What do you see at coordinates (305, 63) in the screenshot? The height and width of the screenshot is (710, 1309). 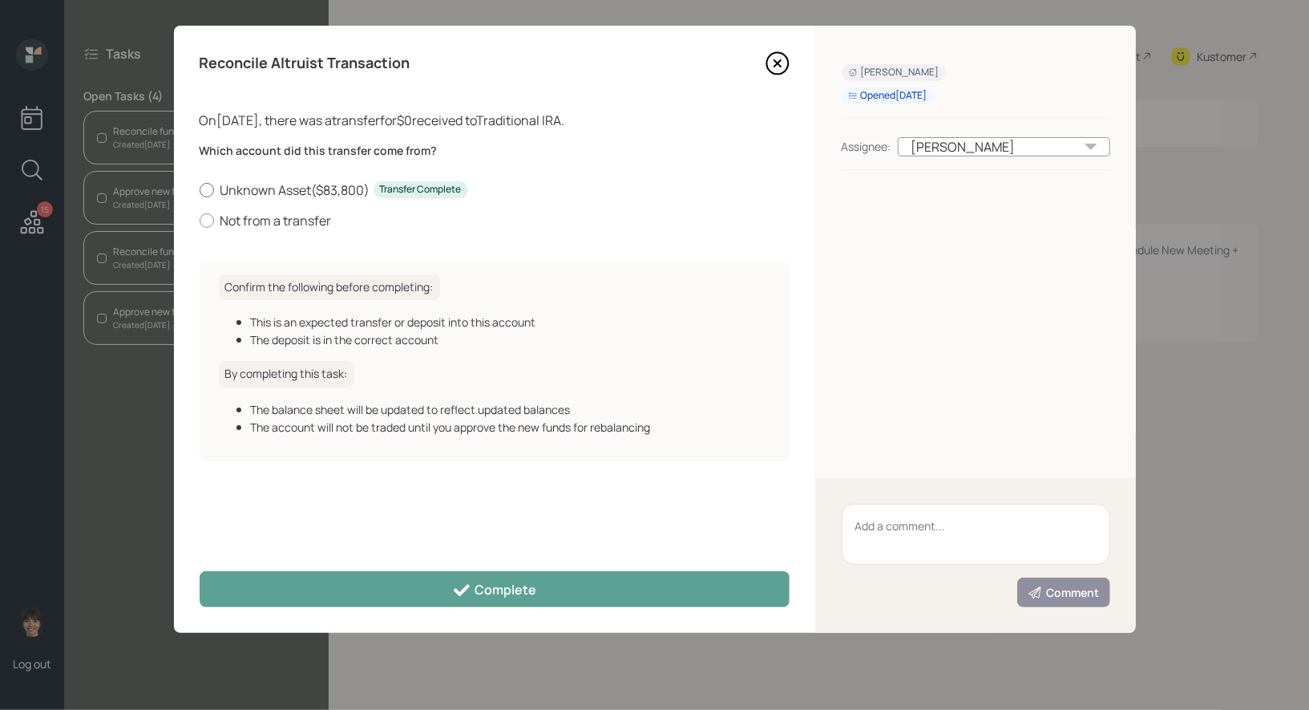 I see `h4: Reconcile Altruist Transaction` at bounding box center [305, 63].